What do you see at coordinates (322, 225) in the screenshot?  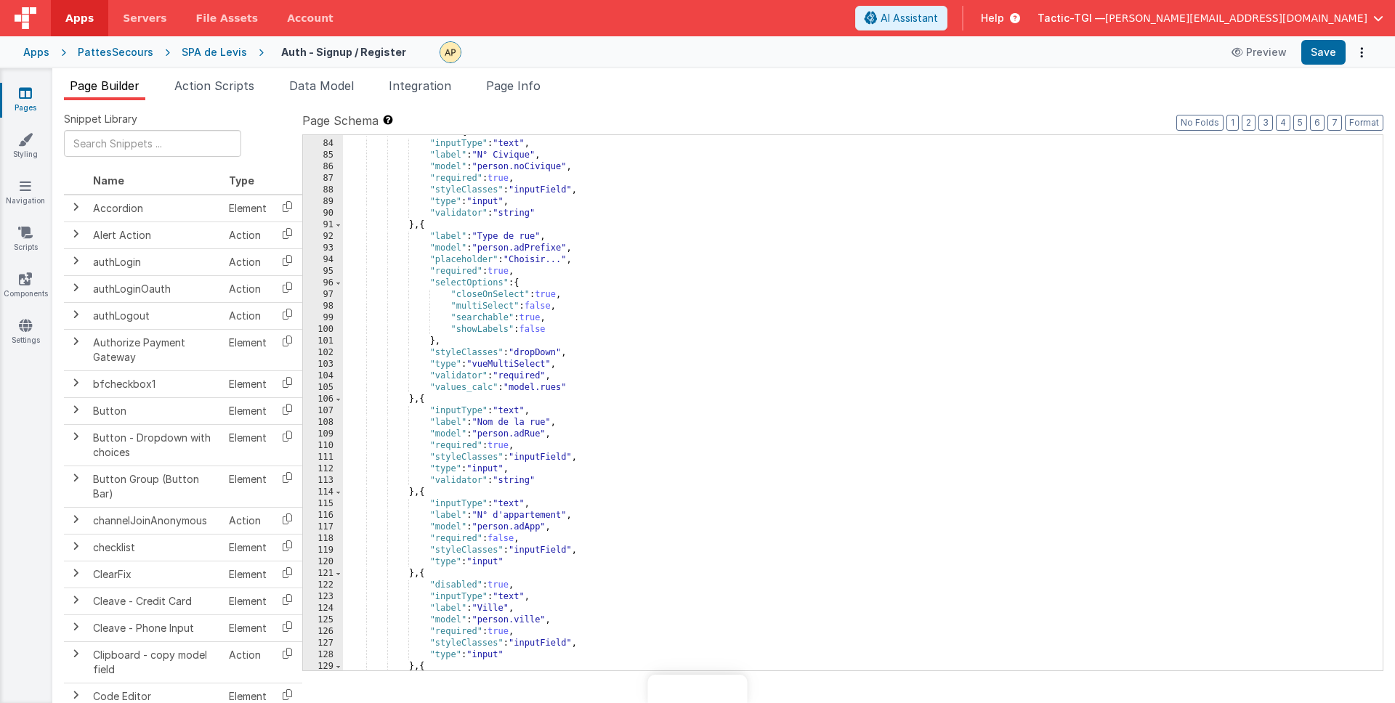 I see `div: 91` at bounding box center [322, 225].